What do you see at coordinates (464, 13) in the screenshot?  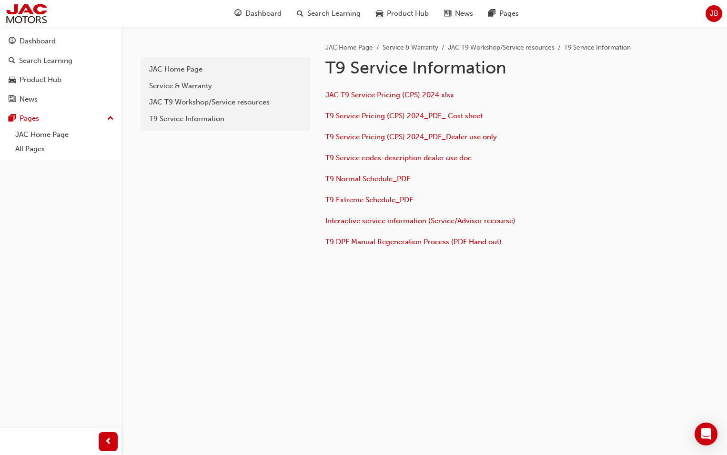 I see `span: News` at bounding box center [464, 13].